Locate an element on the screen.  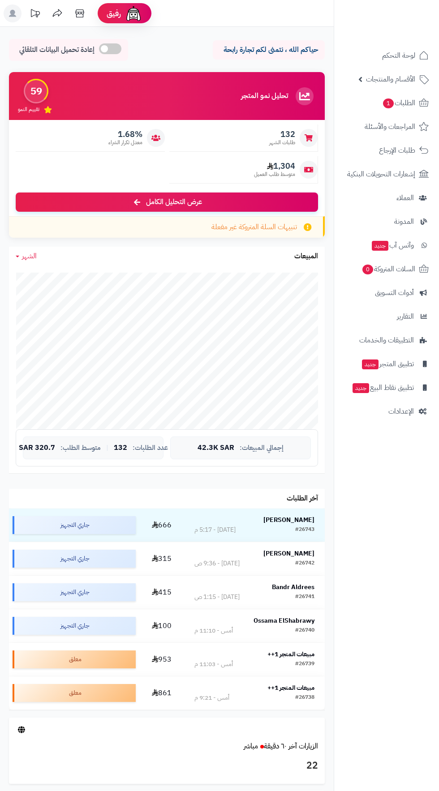
span: التطبيقات والخدمات is located at coordinates (386, 340).